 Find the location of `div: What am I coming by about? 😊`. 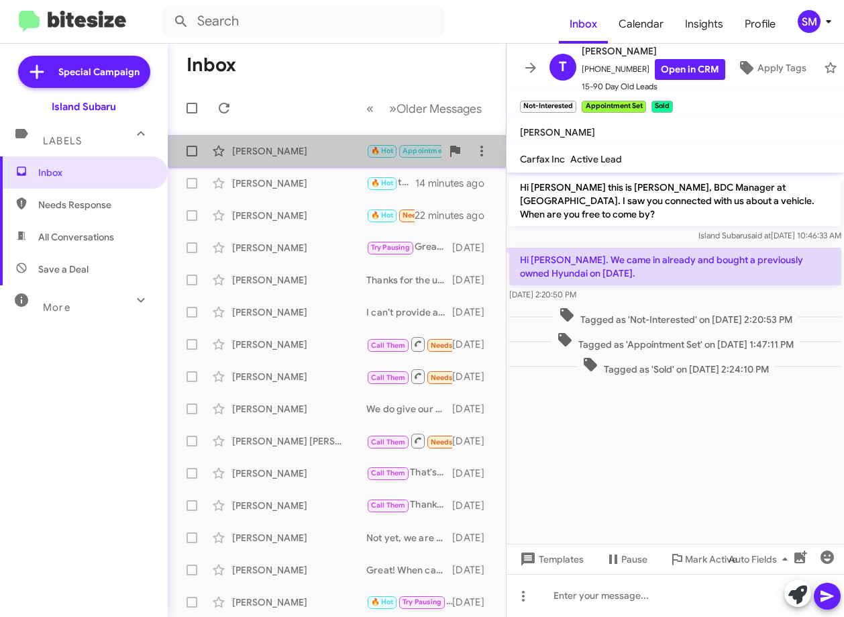

div: What am I coming by about? 😊 is located at coordinates (391, 215).